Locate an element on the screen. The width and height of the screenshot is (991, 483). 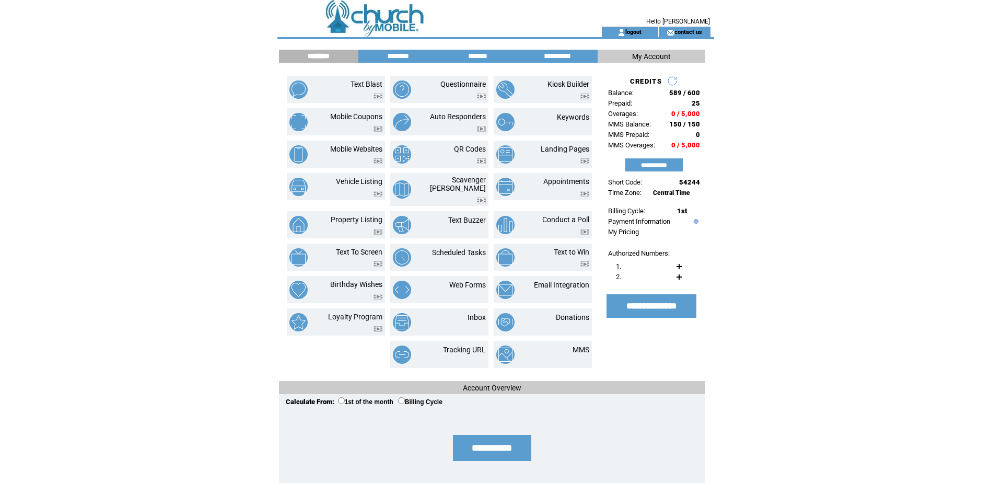
span: Prepaid: is located at coordinates (620, 103).